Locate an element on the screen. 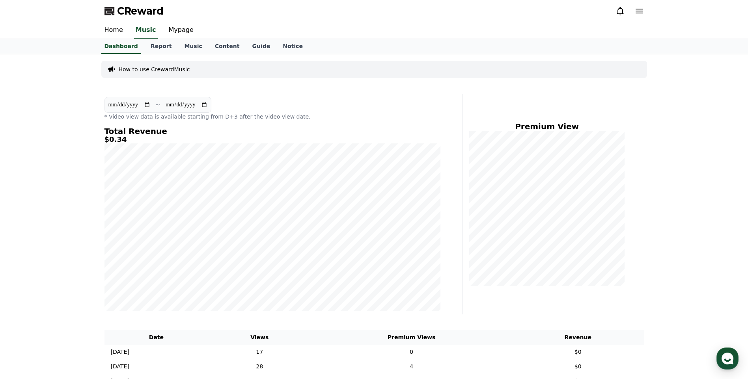 The width and height of the screenshot is (748, 379). a: Dashboard is located at coordinates (121, 47).